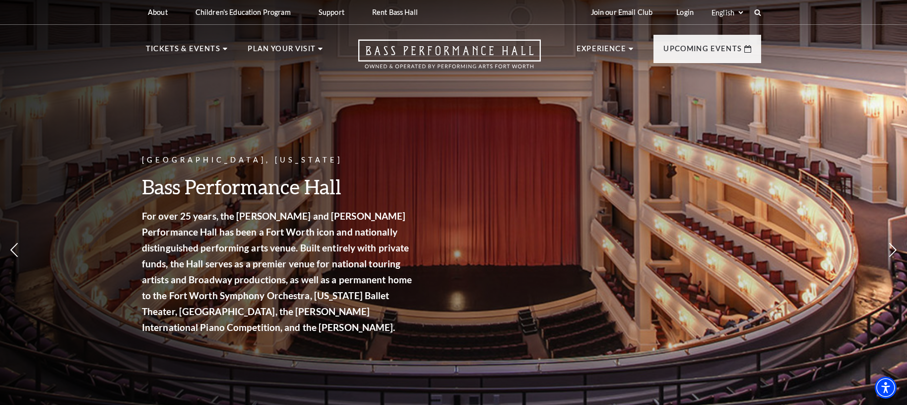 Image resolution: width=907 pixels, height=405 pixels. What do you see at coordinates (703, 52) in the screenshot?
I see `p: Upcoming Events` at bounding box center [703, 52].